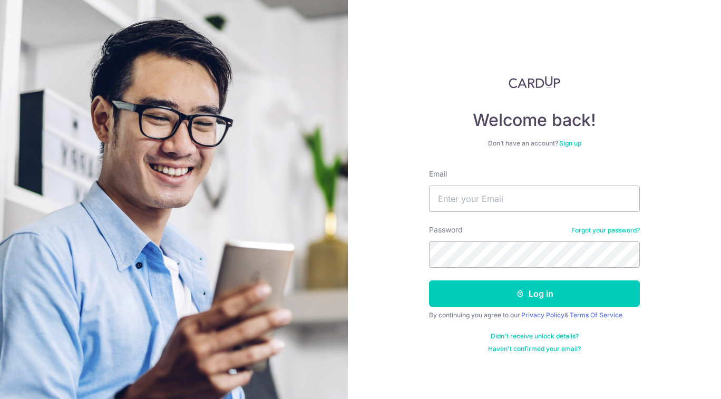 Image resolution: width=721 pixels, height=399 pixels. Describe the element at coordinates (446, 230) in the screenshot. I see `label: Password` at that location.